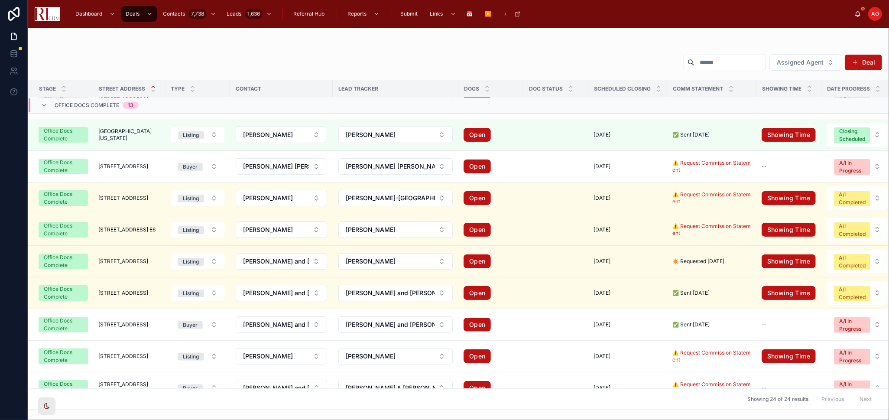 The width and height of the screenshot is (889, 420). What do you see at coordinates (471, 89) in the screenshot?
I see `span: Docs` at bounding box center [471, 89].